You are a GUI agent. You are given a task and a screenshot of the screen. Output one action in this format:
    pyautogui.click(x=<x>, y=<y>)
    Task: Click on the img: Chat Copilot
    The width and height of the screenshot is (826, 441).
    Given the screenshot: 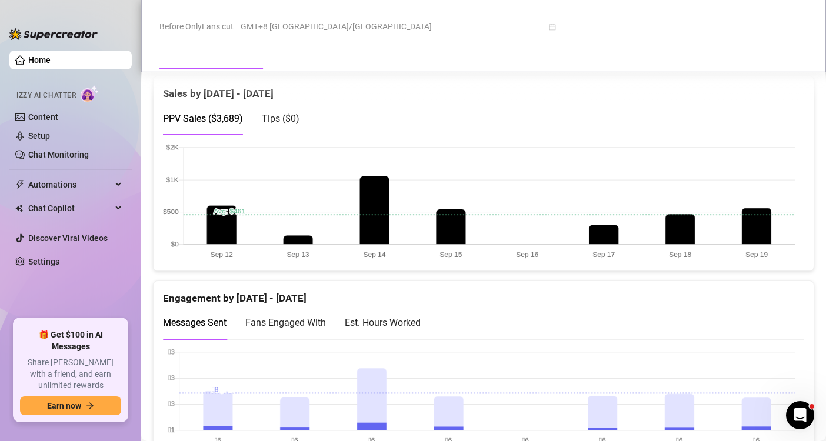 What is the action you would take?
    pyautogui.click(x=19, y=208)
    